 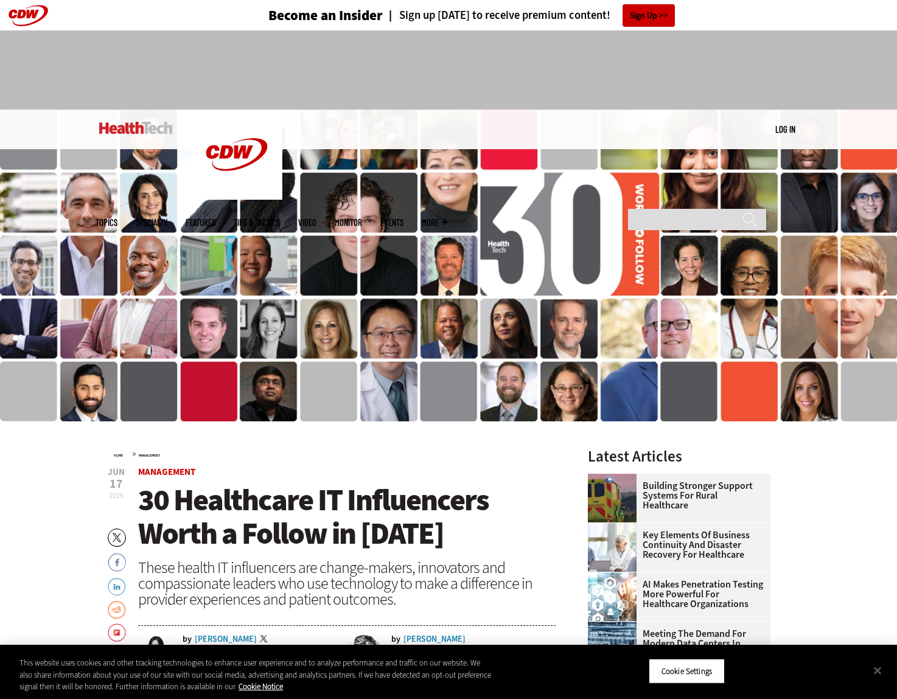 What do you see at coordinates (613, 547) in the screenshot?
I see `img: incident response team discusses around a table` at bounding box center [613, 547].